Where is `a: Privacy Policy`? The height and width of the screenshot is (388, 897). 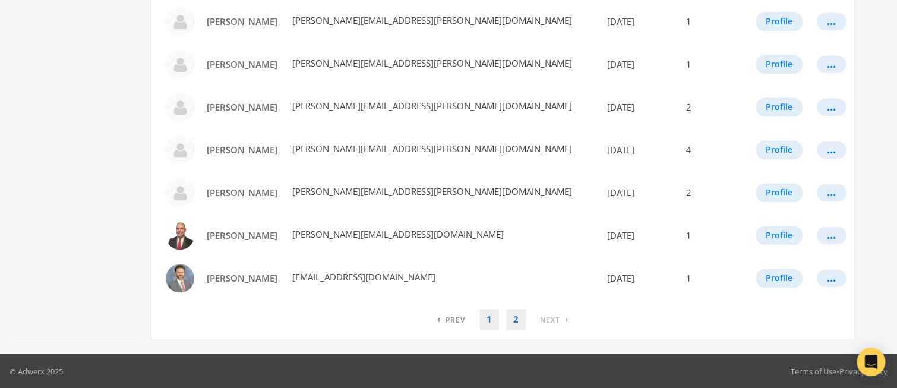 a: Privacy Policy is located at coordinates (863, 371).